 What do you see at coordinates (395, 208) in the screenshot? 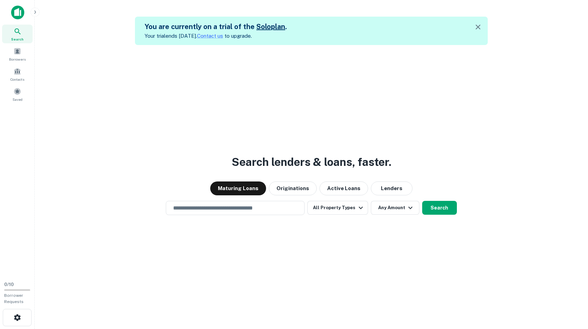
I see `button: Any Amount` at bounding box center [395, 208].